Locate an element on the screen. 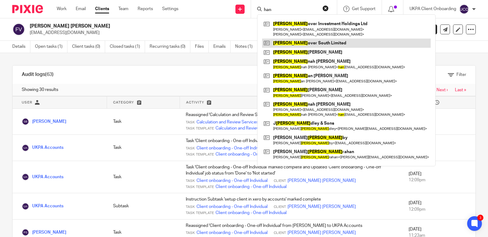 The image size is (488, 237). a: Next › is located at coordinates (442, 90).